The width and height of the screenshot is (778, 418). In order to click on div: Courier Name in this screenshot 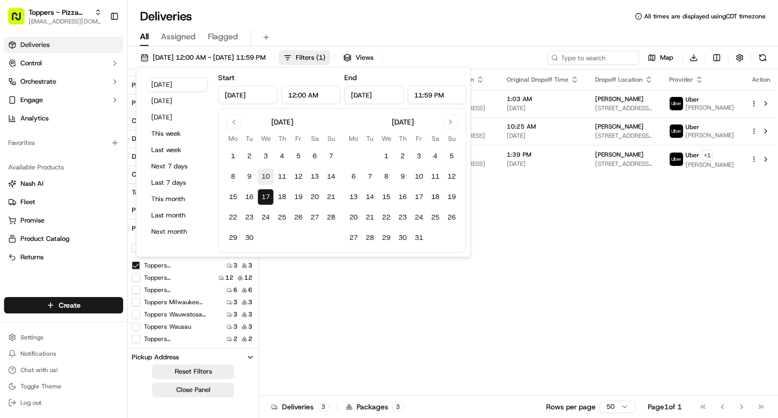, I will do `click(153, 121)`.